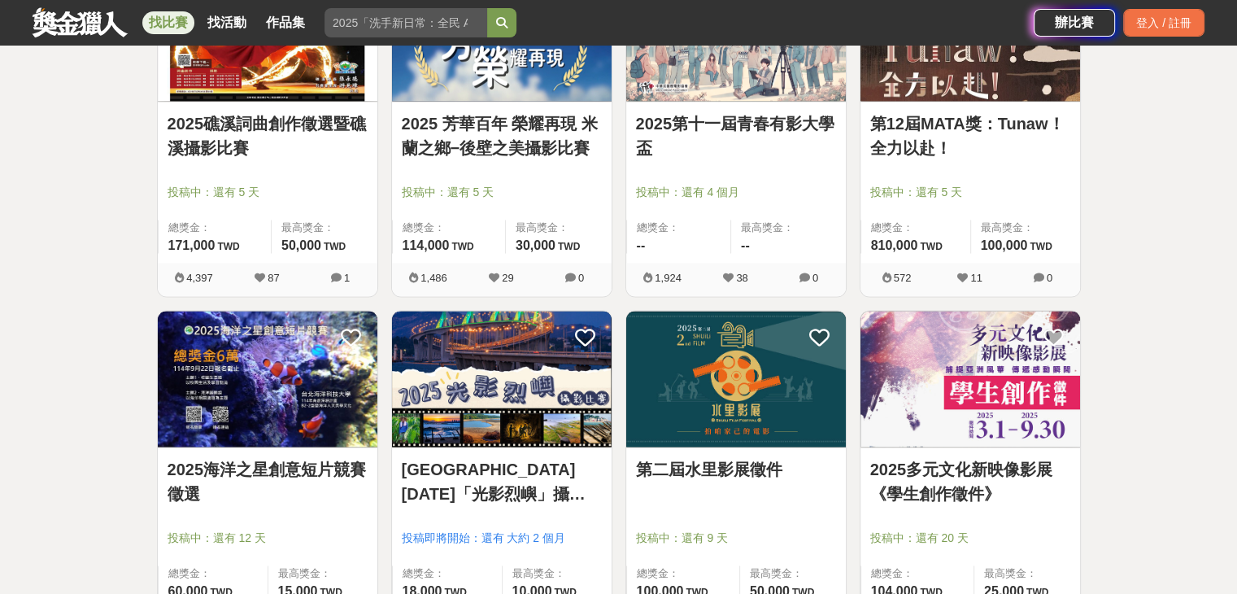 This screenshot has width=1237, height=594. What do you see at coordinates (508, 277) in the screenshot?
I see `span: 29` at bounding box center [508, 277].